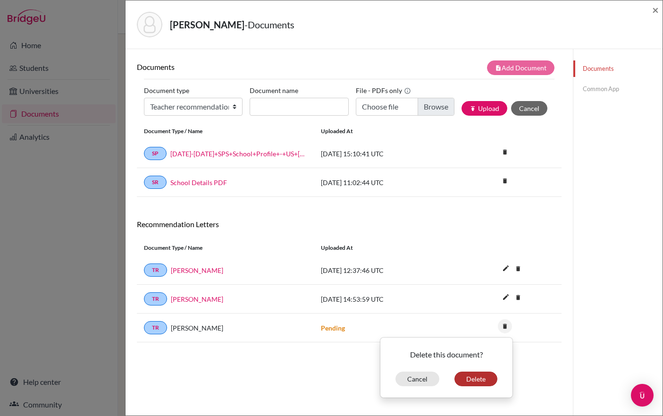 The image size is (663, 416). I want to click on h6: Documents, so click(243, 67).